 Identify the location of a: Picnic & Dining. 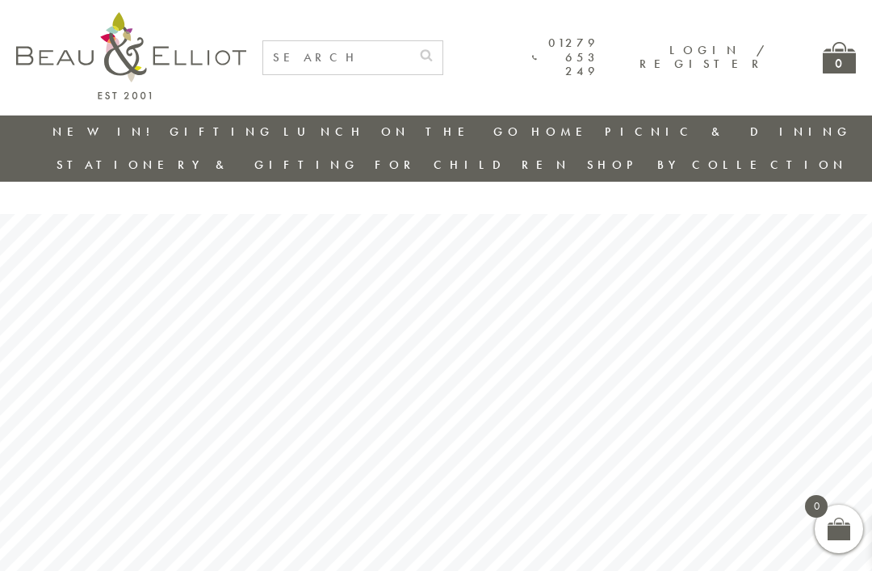
(728, 132).